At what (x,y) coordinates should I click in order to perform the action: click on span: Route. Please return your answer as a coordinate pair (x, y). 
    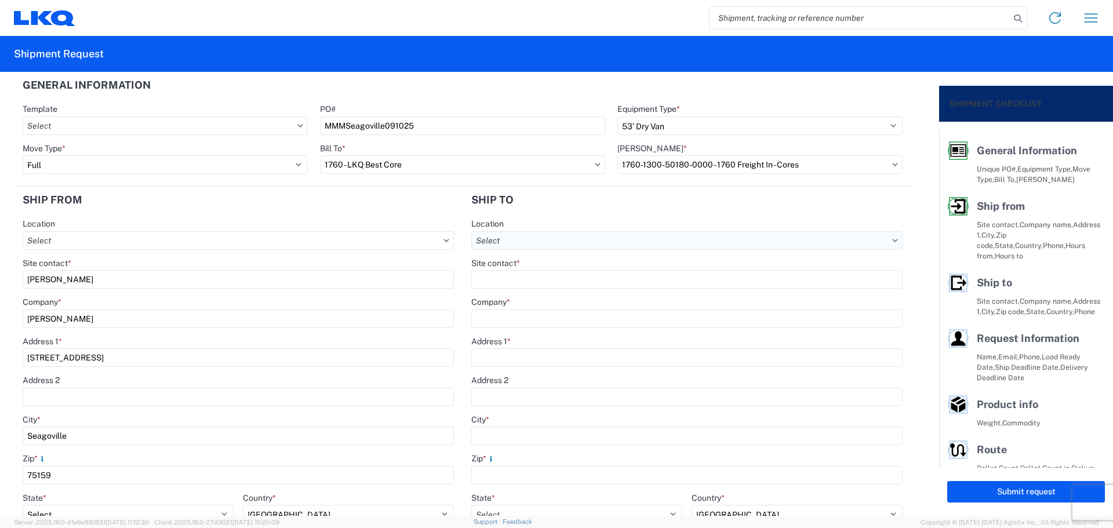
    Looking at the image, I should click on (992, 449).